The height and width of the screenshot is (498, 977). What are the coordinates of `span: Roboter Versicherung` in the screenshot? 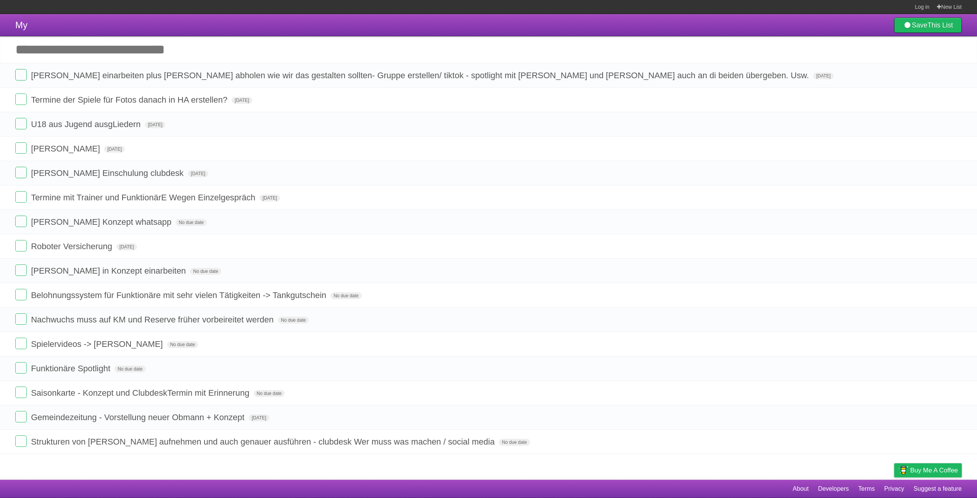 It's located at (73, 246).